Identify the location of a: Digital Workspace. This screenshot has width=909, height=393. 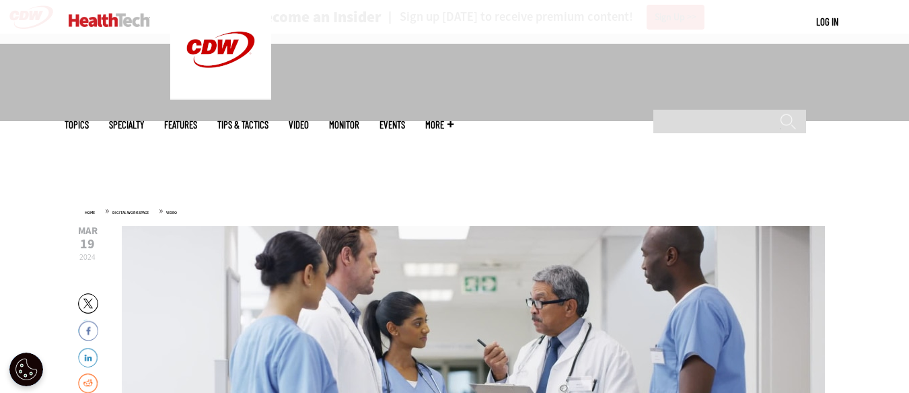
(131, 213).